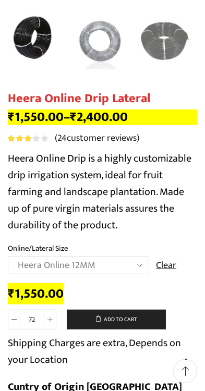 This screenshot has height=391, width=205. Describe the element at coordinates (165, 41) in the screenshot. I see `a: 4` at that location.